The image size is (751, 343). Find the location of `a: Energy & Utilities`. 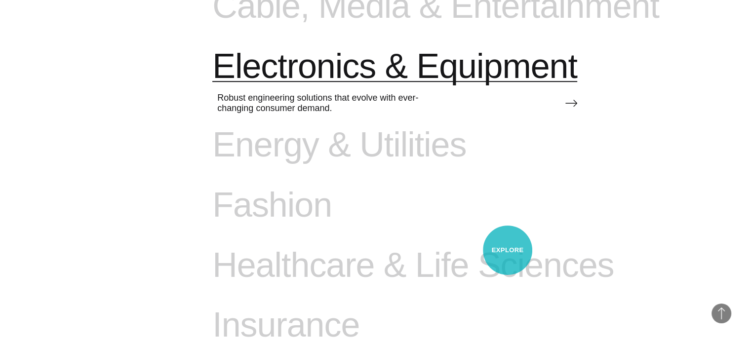

a: Energy & Utilities is located at coordinates (339, 155).